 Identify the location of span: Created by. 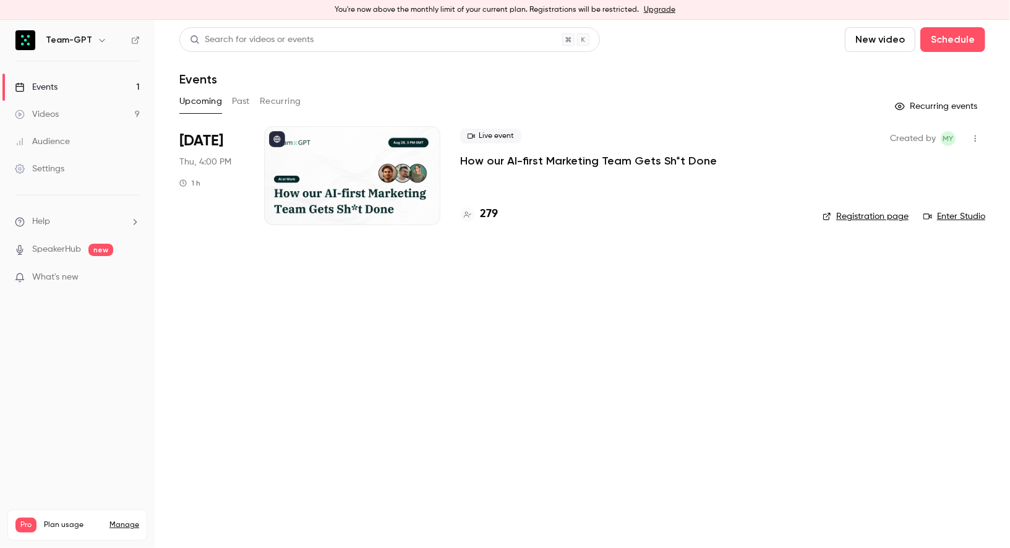
(913, 139).